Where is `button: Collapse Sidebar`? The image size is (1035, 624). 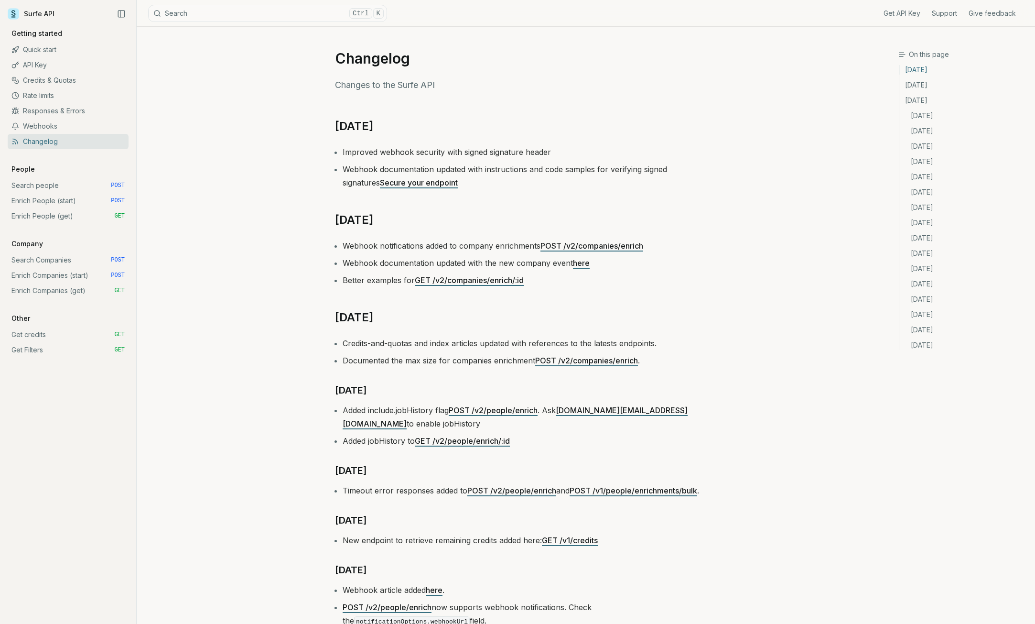
button: Collapse Sidebar is located at coordinates (121, 14).